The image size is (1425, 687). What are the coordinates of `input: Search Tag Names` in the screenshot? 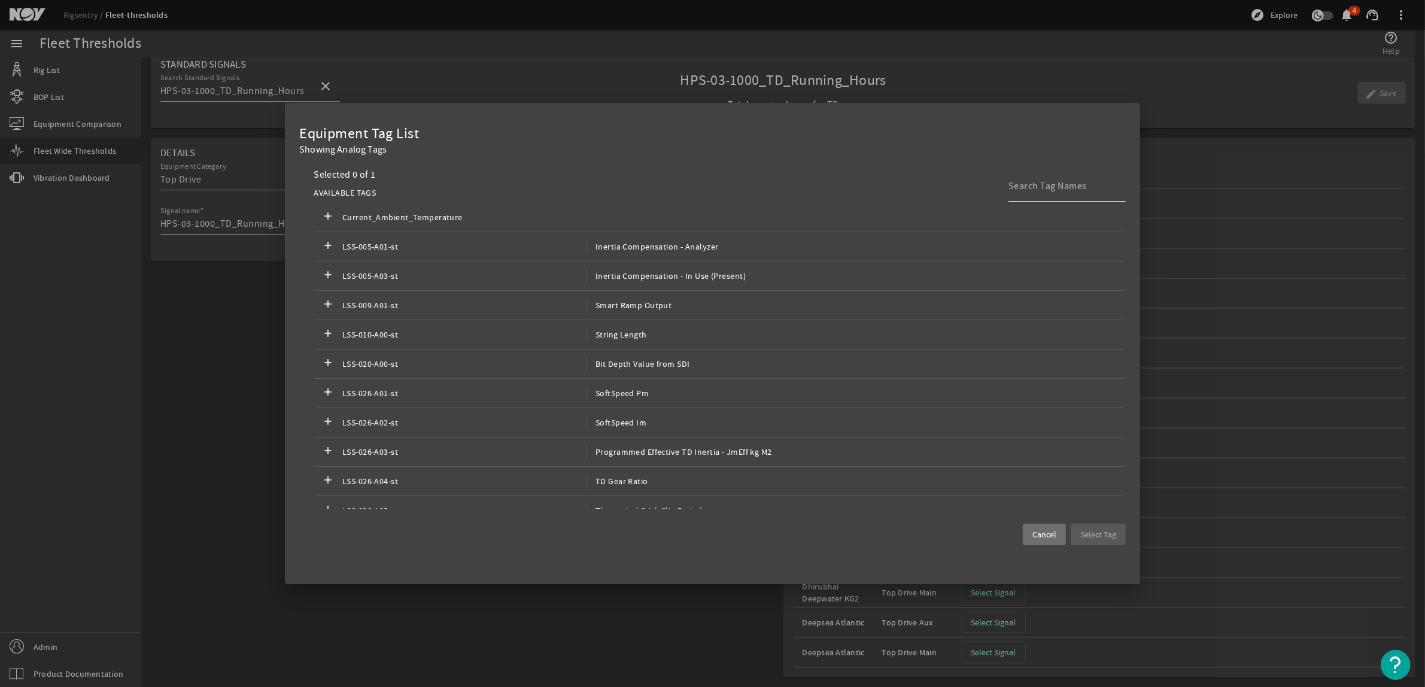 It's located at (1063, 186).